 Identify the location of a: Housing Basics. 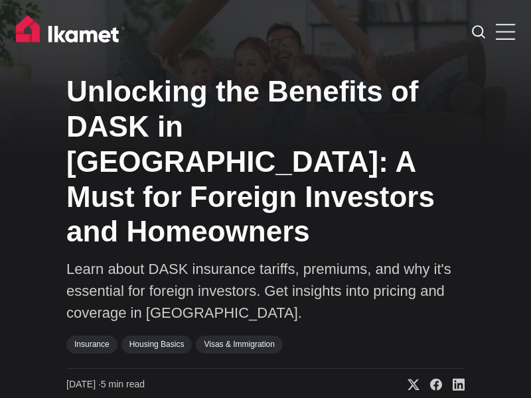
(157, 345).